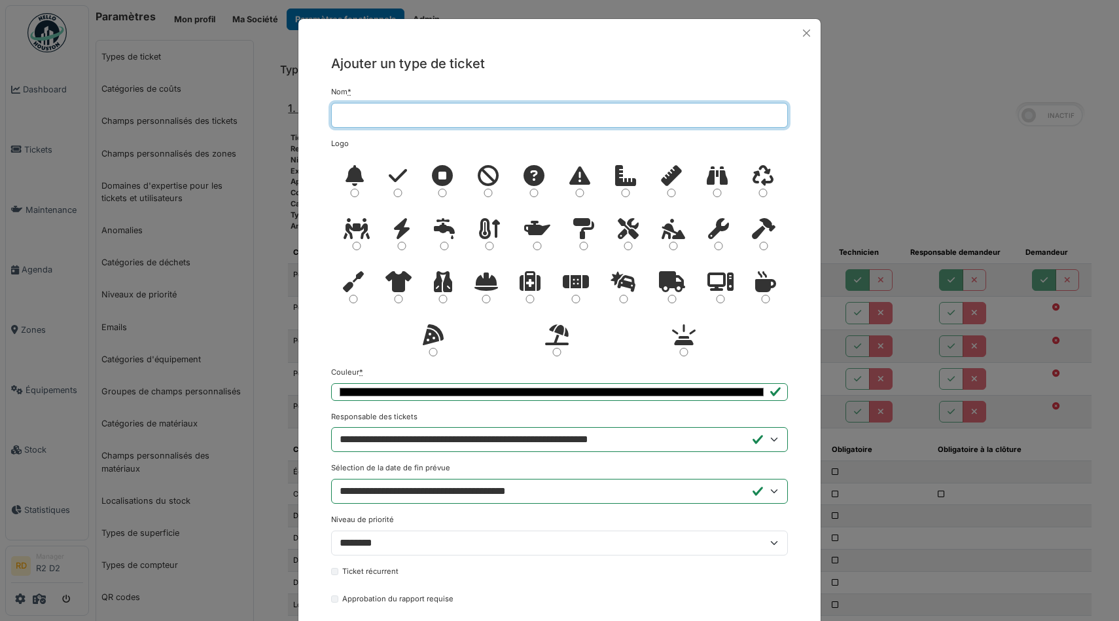  I want to click on label: Responsable des tickets, so click(374, 416).